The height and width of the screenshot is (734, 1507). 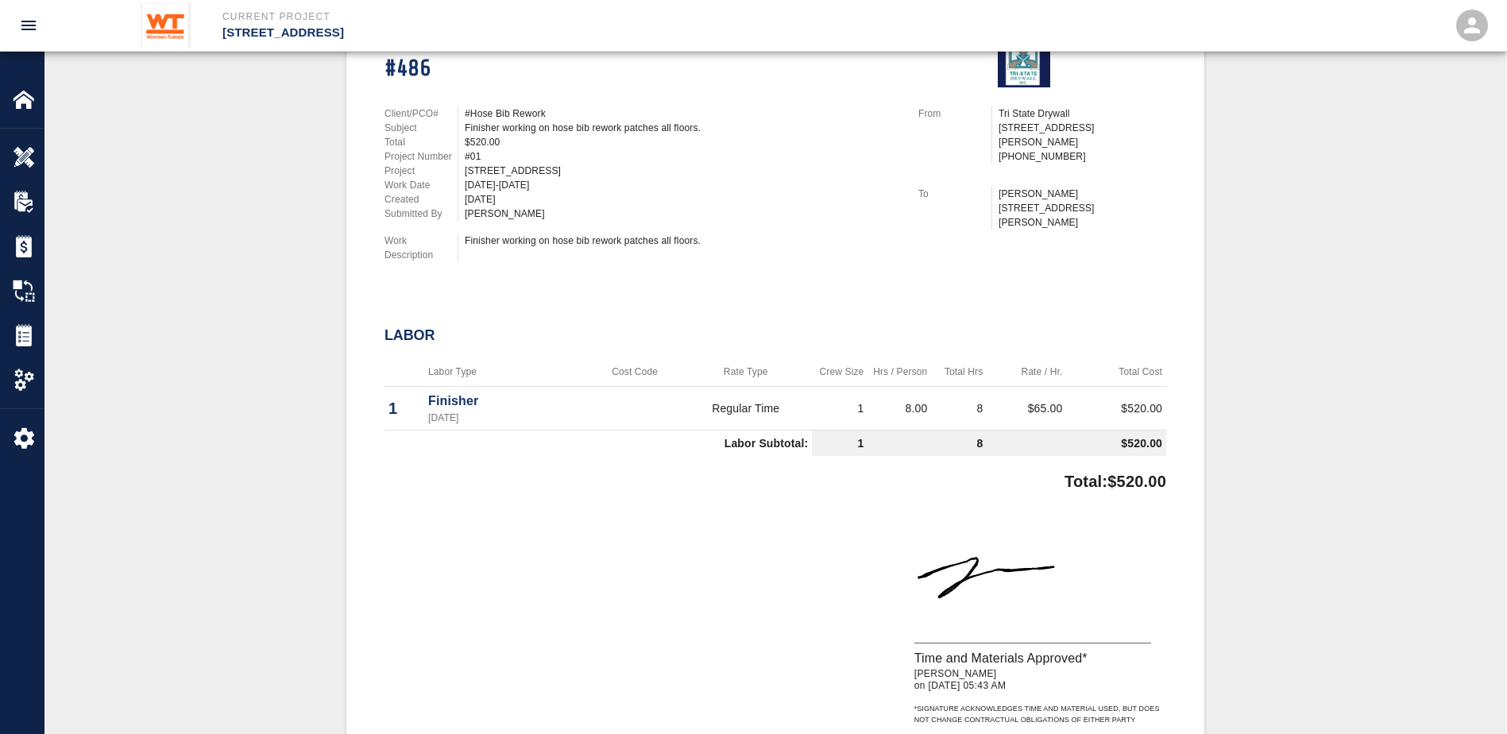 I want to click on p: Project Number, so click(x=421, y=156).